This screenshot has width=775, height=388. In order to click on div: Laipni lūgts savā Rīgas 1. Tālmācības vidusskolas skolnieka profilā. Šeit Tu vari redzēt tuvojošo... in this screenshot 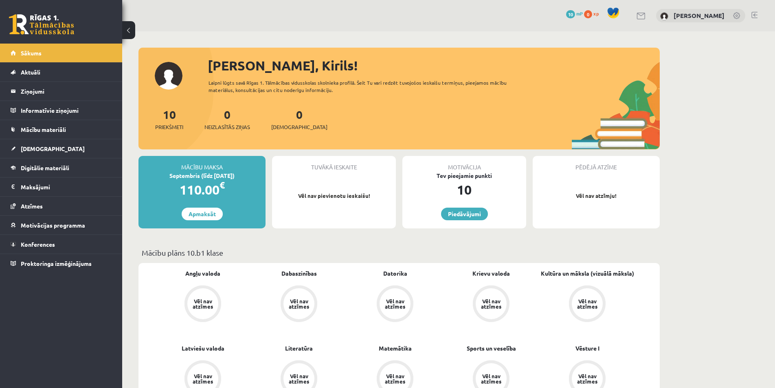, I will do `click(365, 86)`.